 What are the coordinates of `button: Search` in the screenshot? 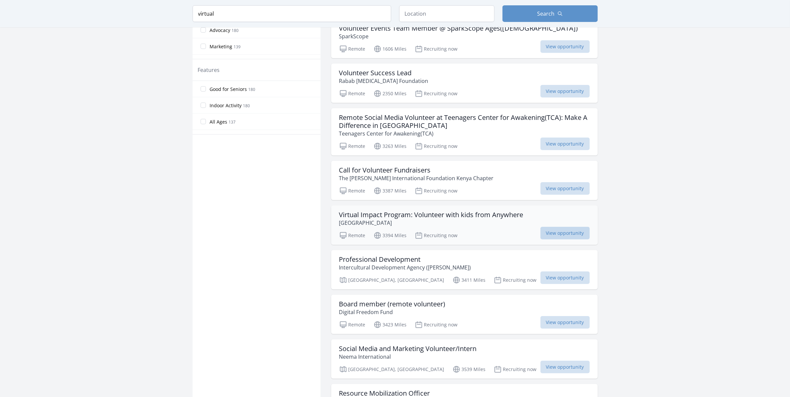 It's located at (550, 14).